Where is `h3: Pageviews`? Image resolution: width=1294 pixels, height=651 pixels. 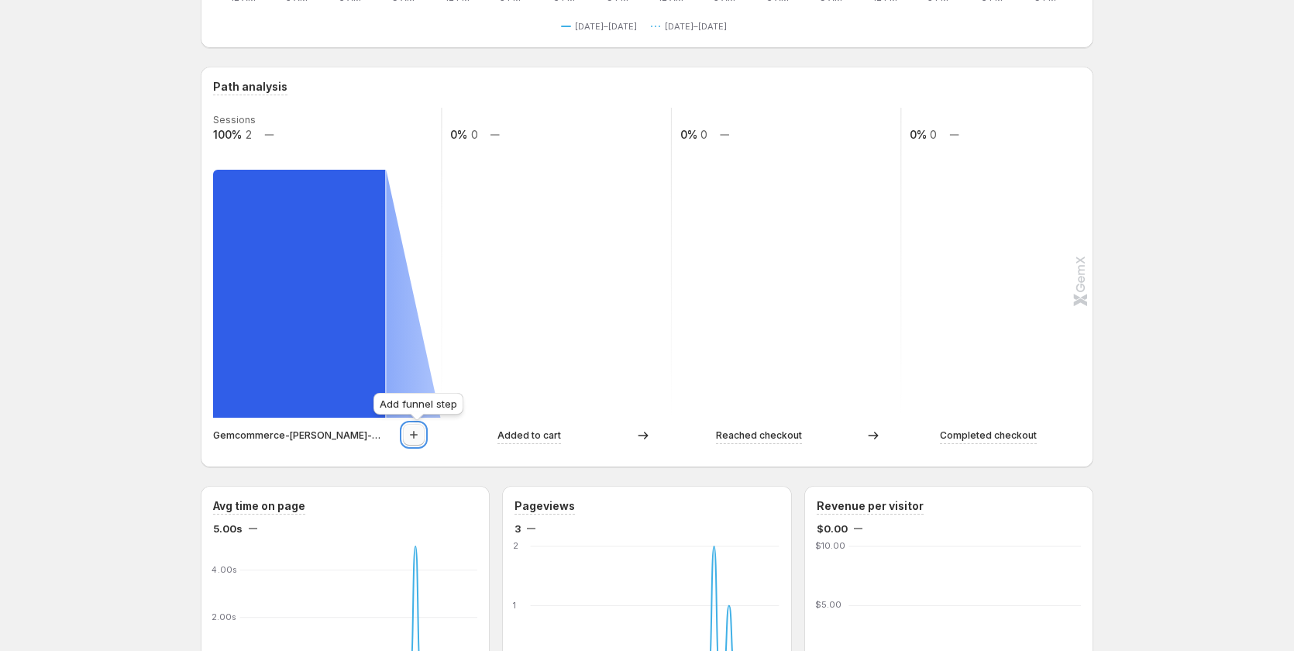
h3: Pageviews is located at coordinates (545, 506).